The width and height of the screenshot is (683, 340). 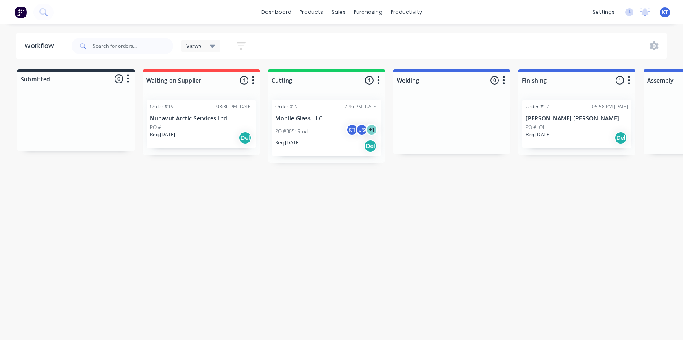 I want to click on p: PO #30519md, so click(x=291, y=131).